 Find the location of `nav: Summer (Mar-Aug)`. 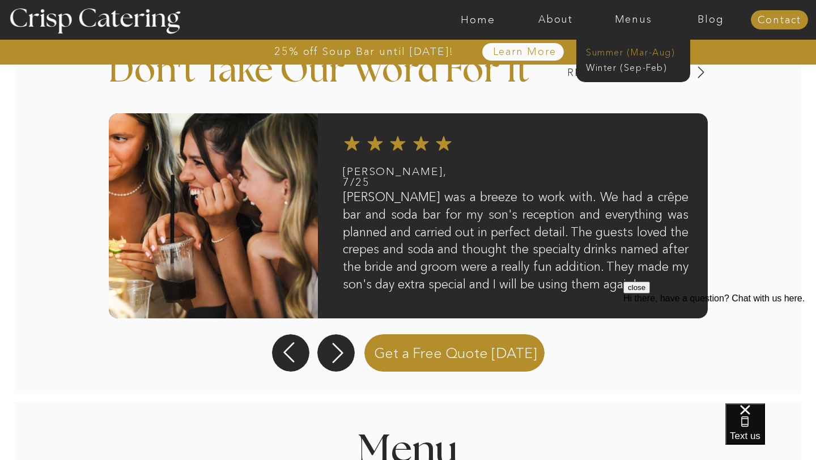

nav: Summer (Mar-Aug) is located at coordinates (636, 51).